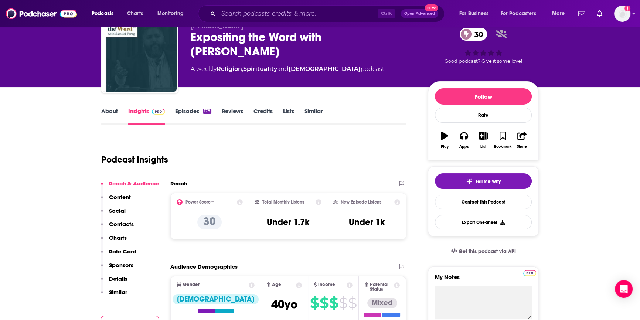  I want to click on button: Contacts, so click(117, 227).